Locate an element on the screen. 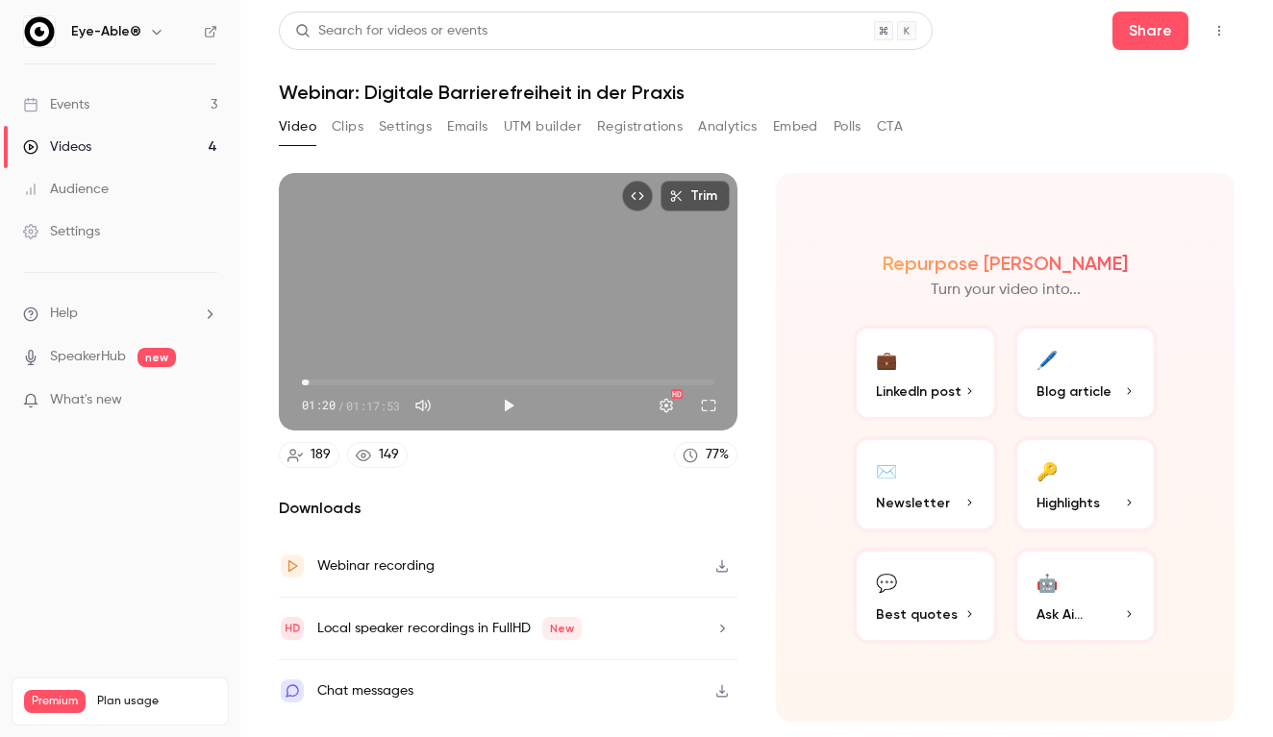 This screenshot has width=1273, height=737. span: Blog article is located at coordinates (1074, 391).